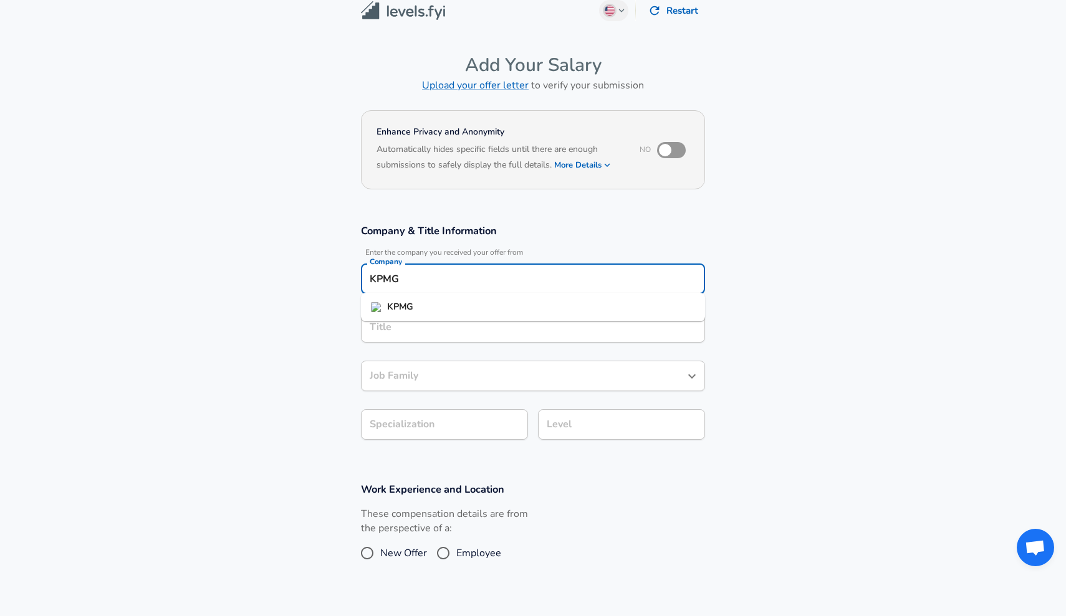 This screenshot has width=1066, height=616. What do you see at coordinates (533, 65) in the screenshot?
I see `h4: Add Your Salary` at bounding box center [533, 65].